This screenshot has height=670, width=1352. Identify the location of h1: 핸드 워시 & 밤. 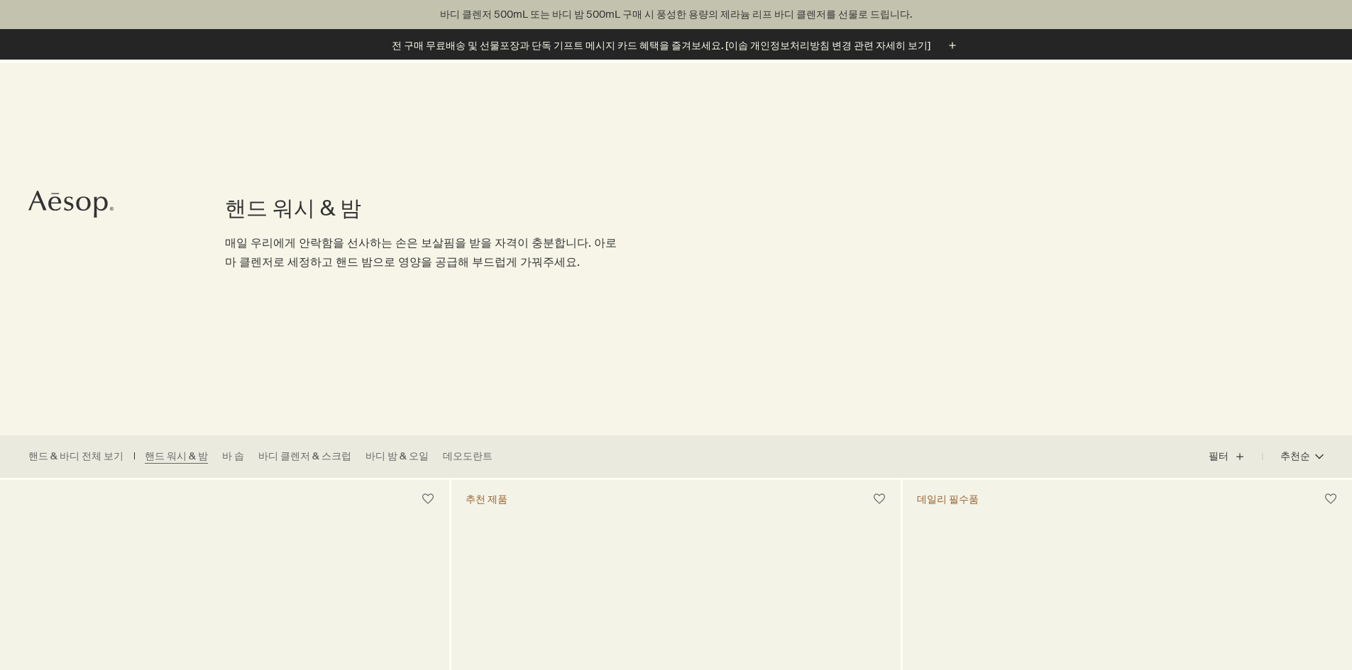
(421, 209).